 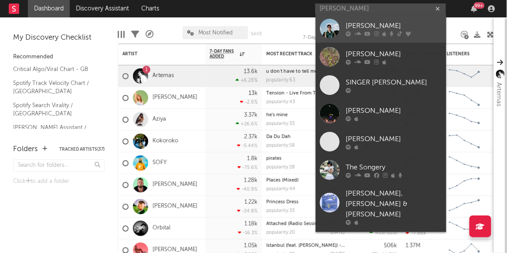 What do you see at coordinates (257, 34) in the screenshot?
I see `button: Save` at bounding box center [257, 34].